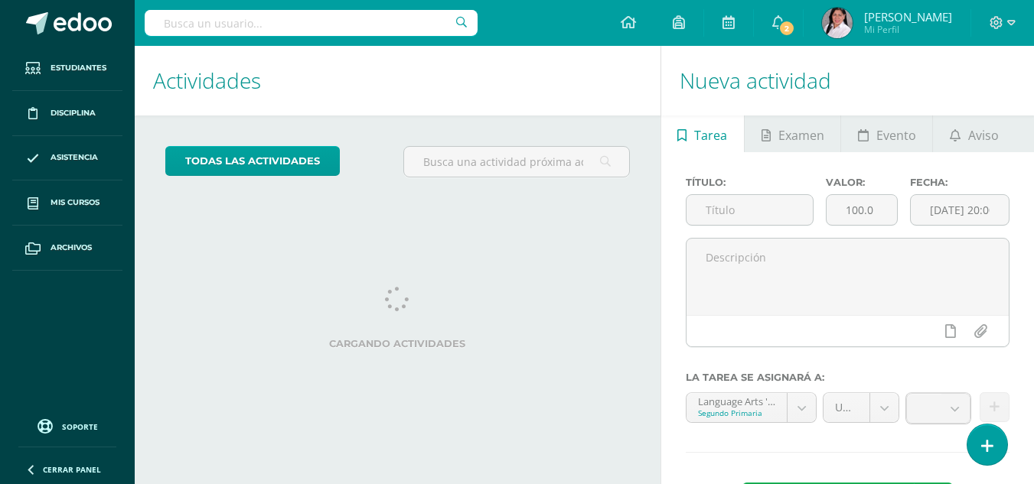 The image size is (1034, 484). What do you see at coordinates (67, 203) in the screenshot?
I see `a: Mis cursos` at bounding box center [67, 203].